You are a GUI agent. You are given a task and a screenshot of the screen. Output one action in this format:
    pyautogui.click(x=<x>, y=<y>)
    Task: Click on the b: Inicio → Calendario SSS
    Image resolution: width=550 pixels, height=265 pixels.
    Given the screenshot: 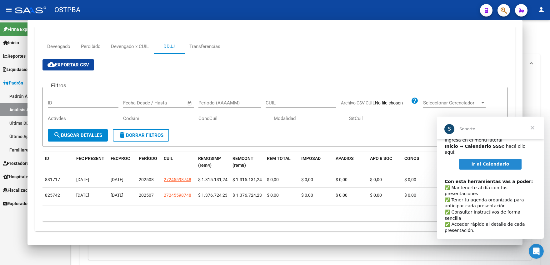 What is the action you would take?
    pyautogui.click(x=36, y=30)
    